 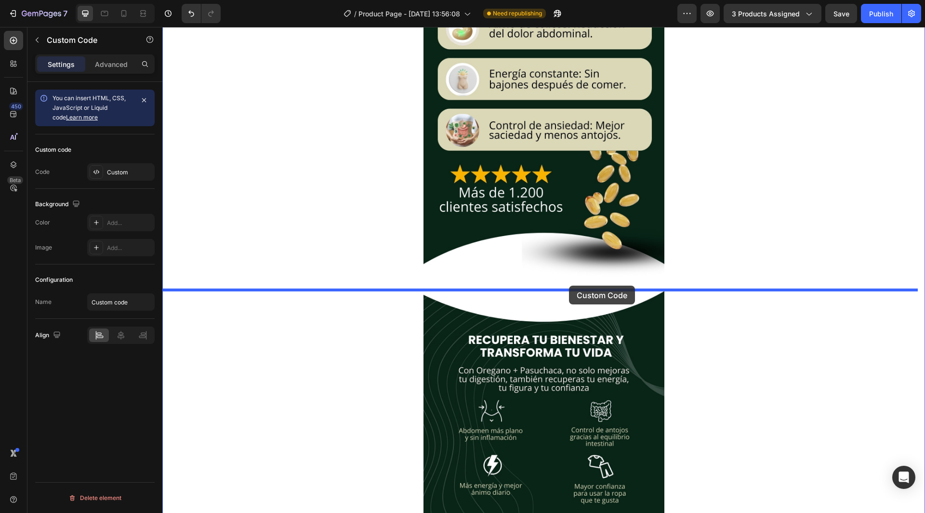 I want to click on button: Save, so click(x=841, y=13).